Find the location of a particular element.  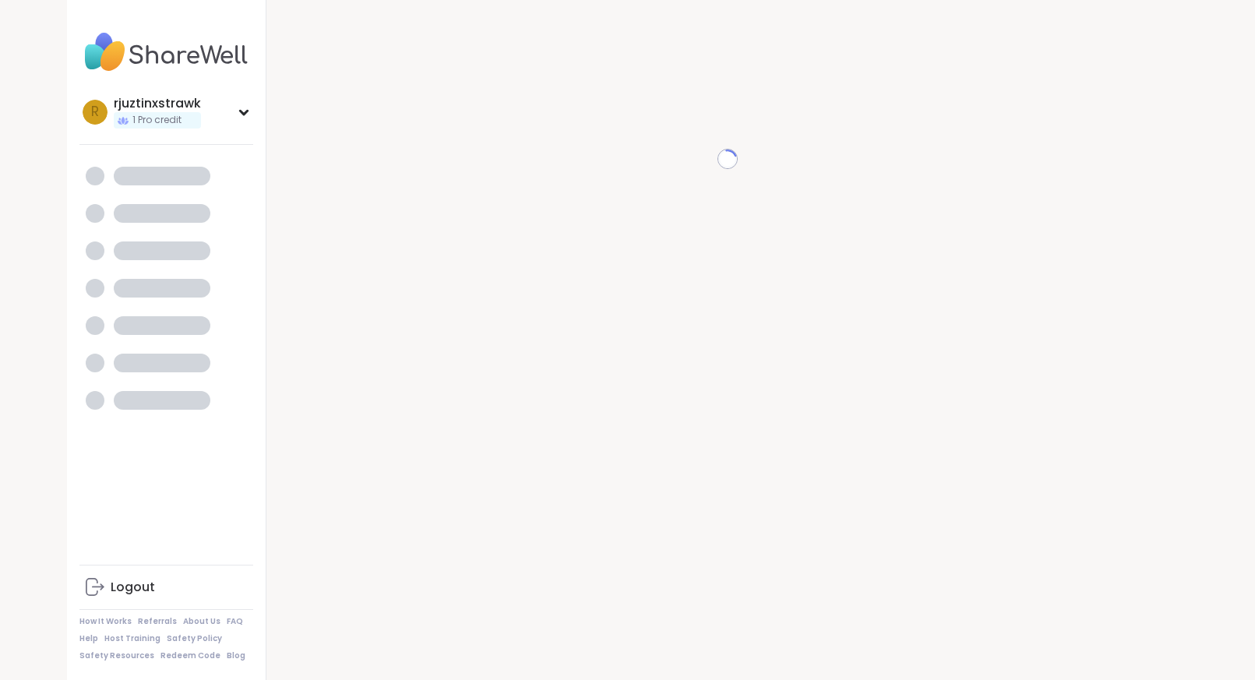

span: 1 Pro credit is located at coordinates (157, 120).